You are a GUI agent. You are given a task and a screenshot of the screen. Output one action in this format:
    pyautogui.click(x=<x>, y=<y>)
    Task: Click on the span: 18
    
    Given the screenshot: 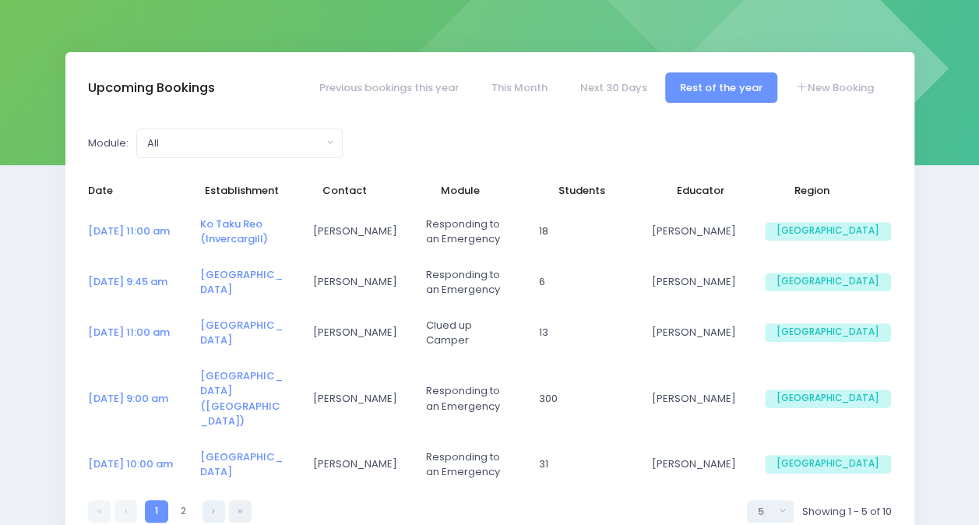 What is the action you would take?
    pyautogui.click(x=582, y=231)
    